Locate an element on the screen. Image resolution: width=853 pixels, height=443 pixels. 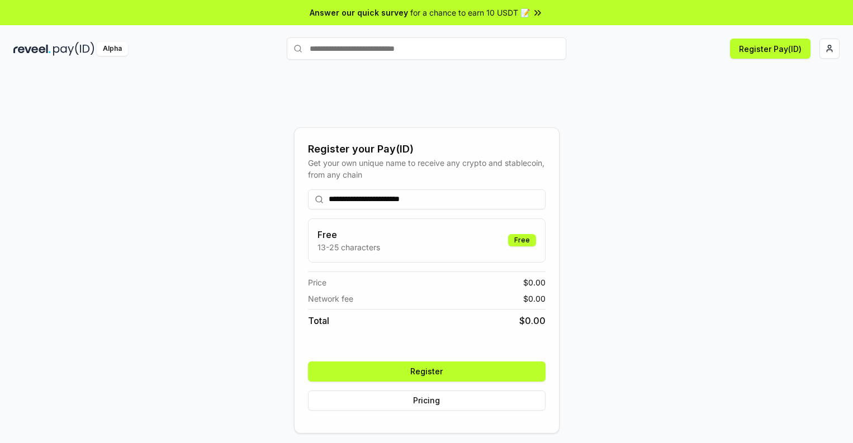
img: reveel_dark is located at coordinates (32, 49).